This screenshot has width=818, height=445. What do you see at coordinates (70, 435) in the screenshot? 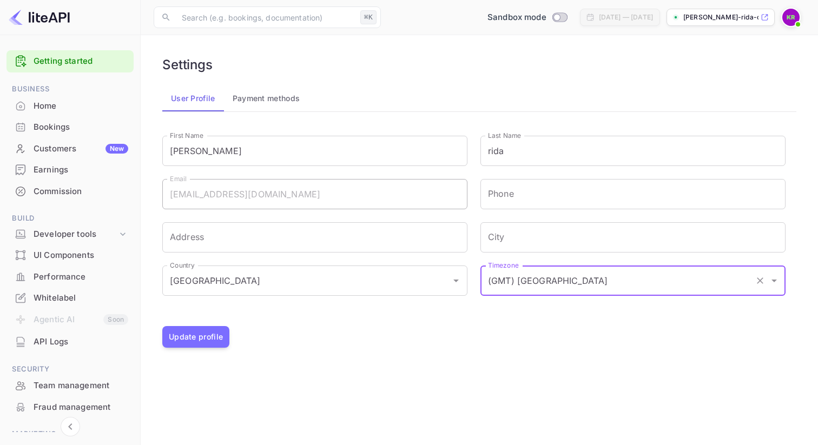
I see `span: Marketing` at bounding box center [70, 435].